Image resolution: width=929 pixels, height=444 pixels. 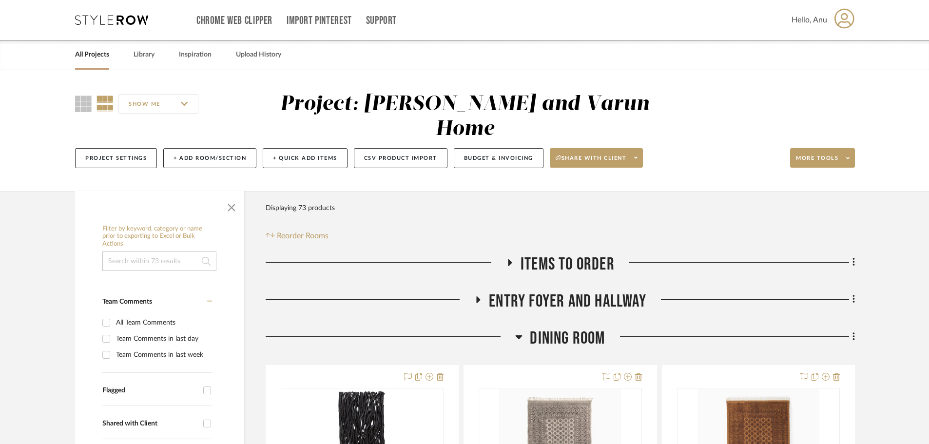 I want to click on a: Library, so click(x=144, y=55).